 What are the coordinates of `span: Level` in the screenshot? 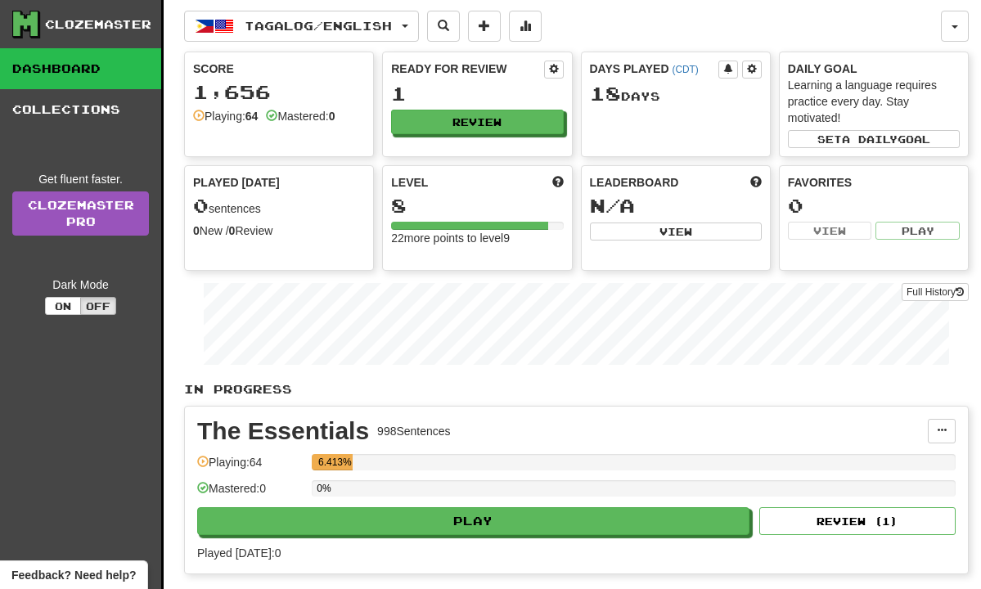 It's located at (409, 182).